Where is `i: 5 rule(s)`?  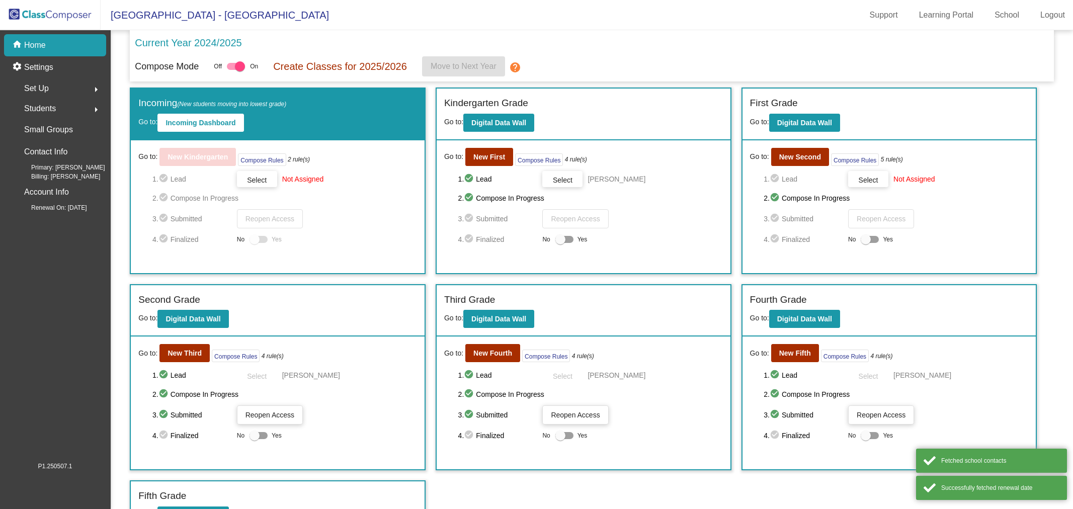
i: 5 rule(s) is located at coordinates (892, 159).